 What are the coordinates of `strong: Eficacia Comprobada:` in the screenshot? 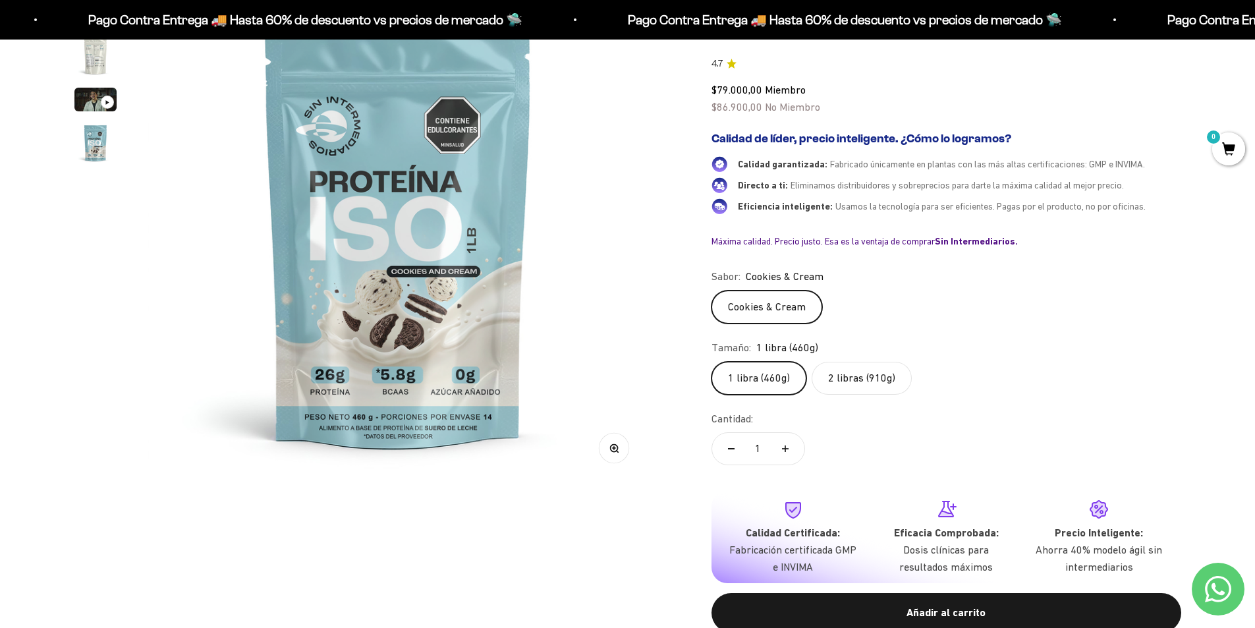 It's located at (946, 532).